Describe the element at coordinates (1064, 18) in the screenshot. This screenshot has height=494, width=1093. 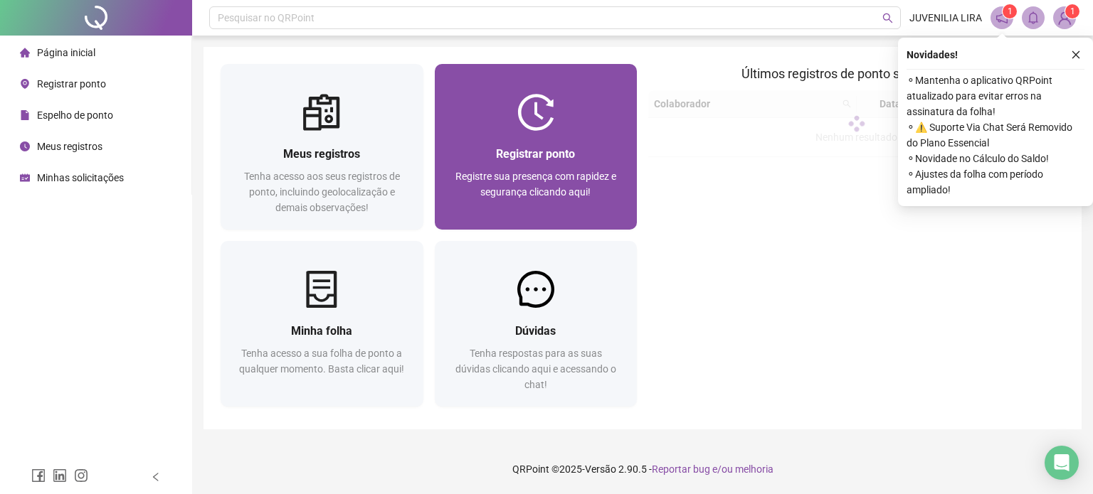
I see `img: 63970` at that location.